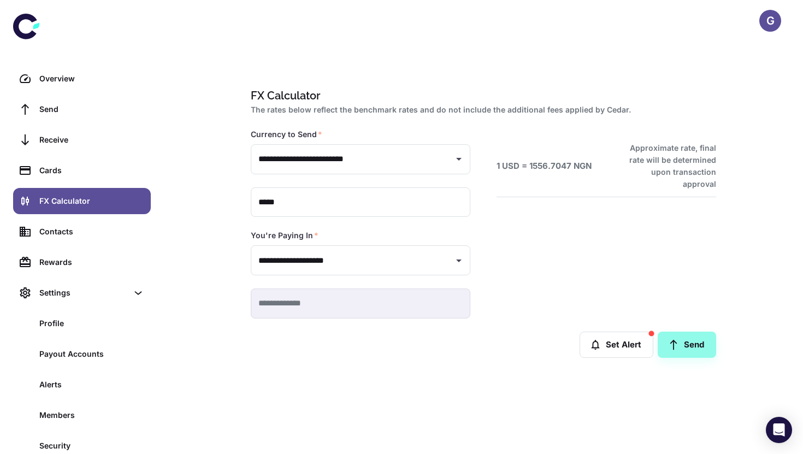 The height and width of the screenshot is (454, 803). I want to click on button: Set Alert, so click(616, 345).